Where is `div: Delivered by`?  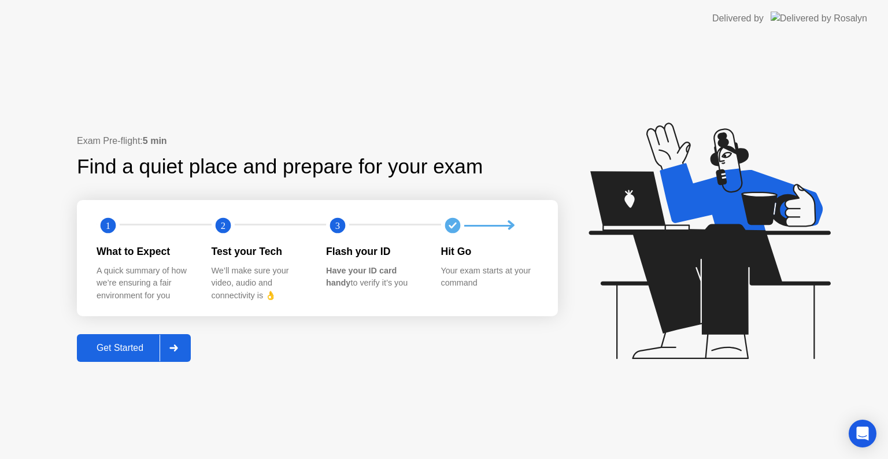 div: Delivered by is located at coordinates (738, 19).